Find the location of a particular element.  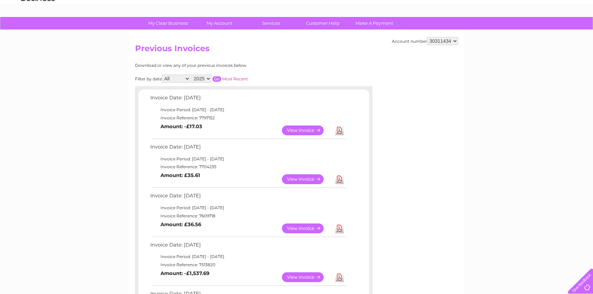

td: Invoice Reference: 7797152 is located at coordinates (248, 118).